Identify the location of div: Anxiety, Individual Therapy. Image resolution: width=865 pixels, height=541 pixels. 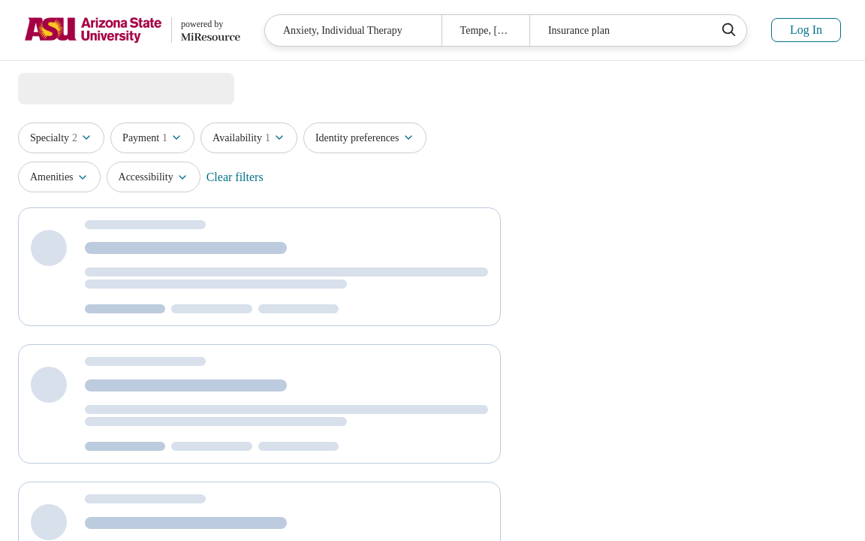
(355, 30).